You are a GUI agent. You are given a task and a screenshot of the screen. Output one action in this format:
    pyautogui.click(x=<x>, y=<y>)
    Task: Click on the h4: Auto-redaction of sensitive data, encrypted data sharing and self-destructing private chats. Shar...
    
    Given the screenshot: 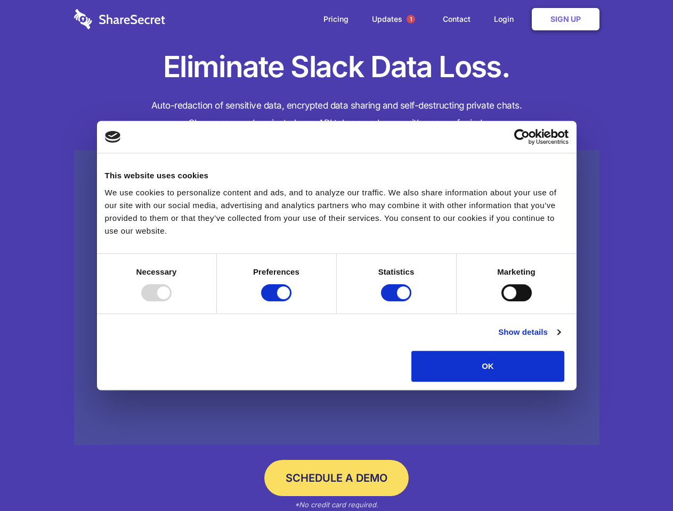 What is the action you would take?
    pyautogui.click(x=337, y=114)
    